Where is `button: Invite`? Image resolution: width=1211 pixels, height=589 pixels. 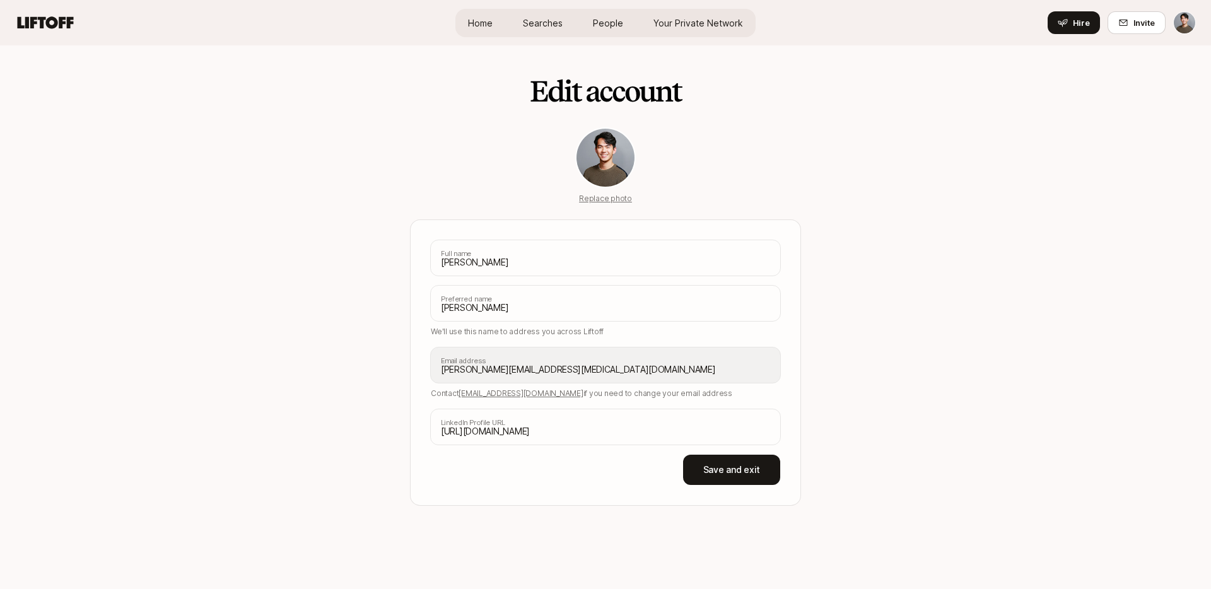 button: Invite is located at coordinates (1136, 23).